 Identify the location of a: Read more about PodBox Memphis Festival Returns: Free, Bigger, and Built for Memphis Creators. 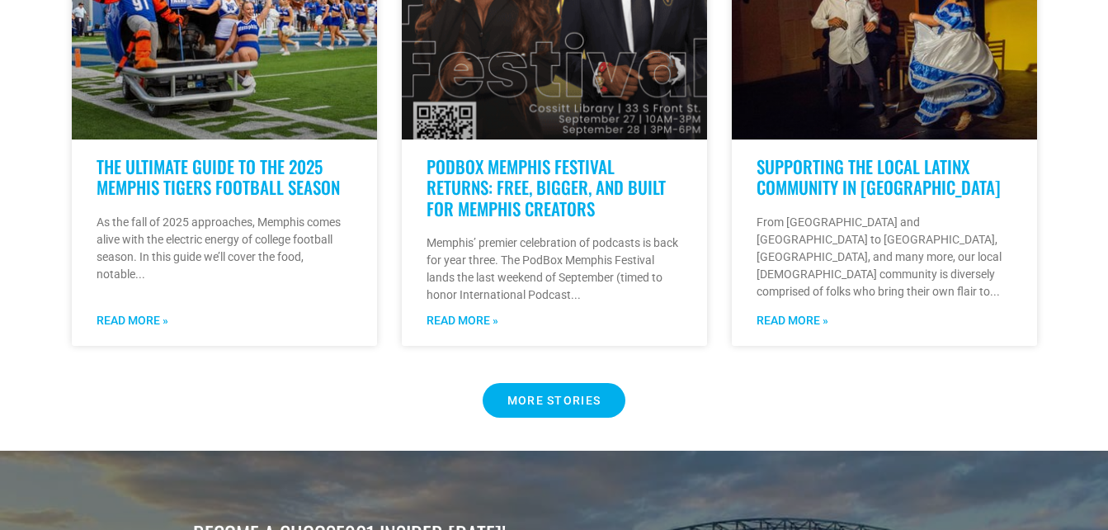
(462, 320).